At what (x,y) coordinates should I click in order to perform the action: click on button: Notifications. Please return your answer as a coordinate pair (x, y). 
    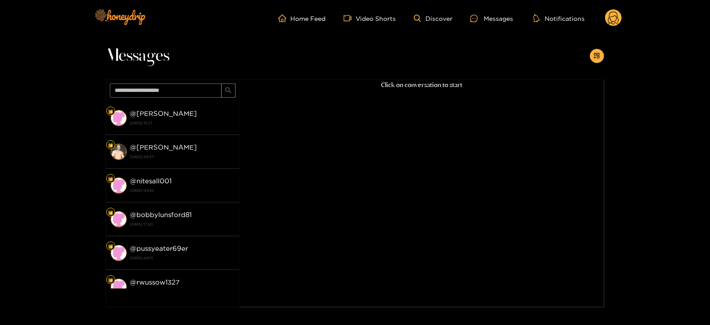
    Looking at the image, I should click on (559, 18).